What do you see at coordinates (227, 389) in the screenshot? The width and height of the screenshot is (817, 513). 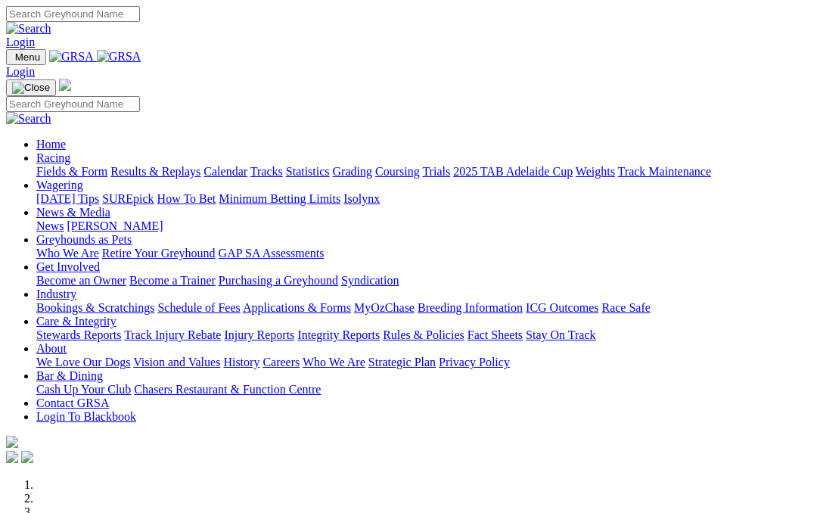 I see `a: Chasers Restaurant & Function Centre` at bounding box center [227, 389].